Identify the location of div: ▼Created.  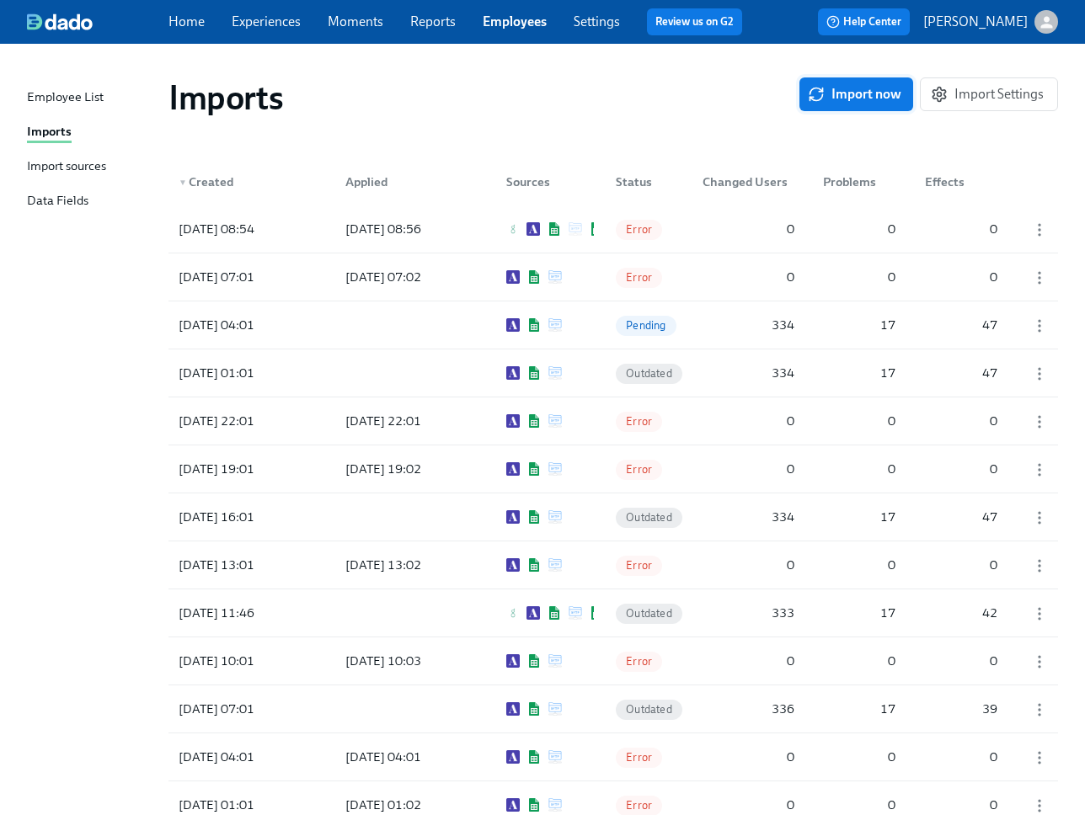
(248, 182).